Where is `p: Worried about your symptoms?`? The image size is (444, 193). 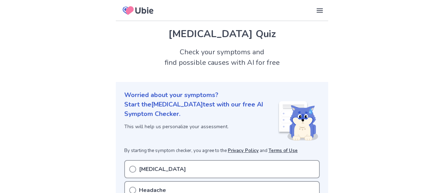 p: Worried about your symptoms? is located at coordinates (222, 95).